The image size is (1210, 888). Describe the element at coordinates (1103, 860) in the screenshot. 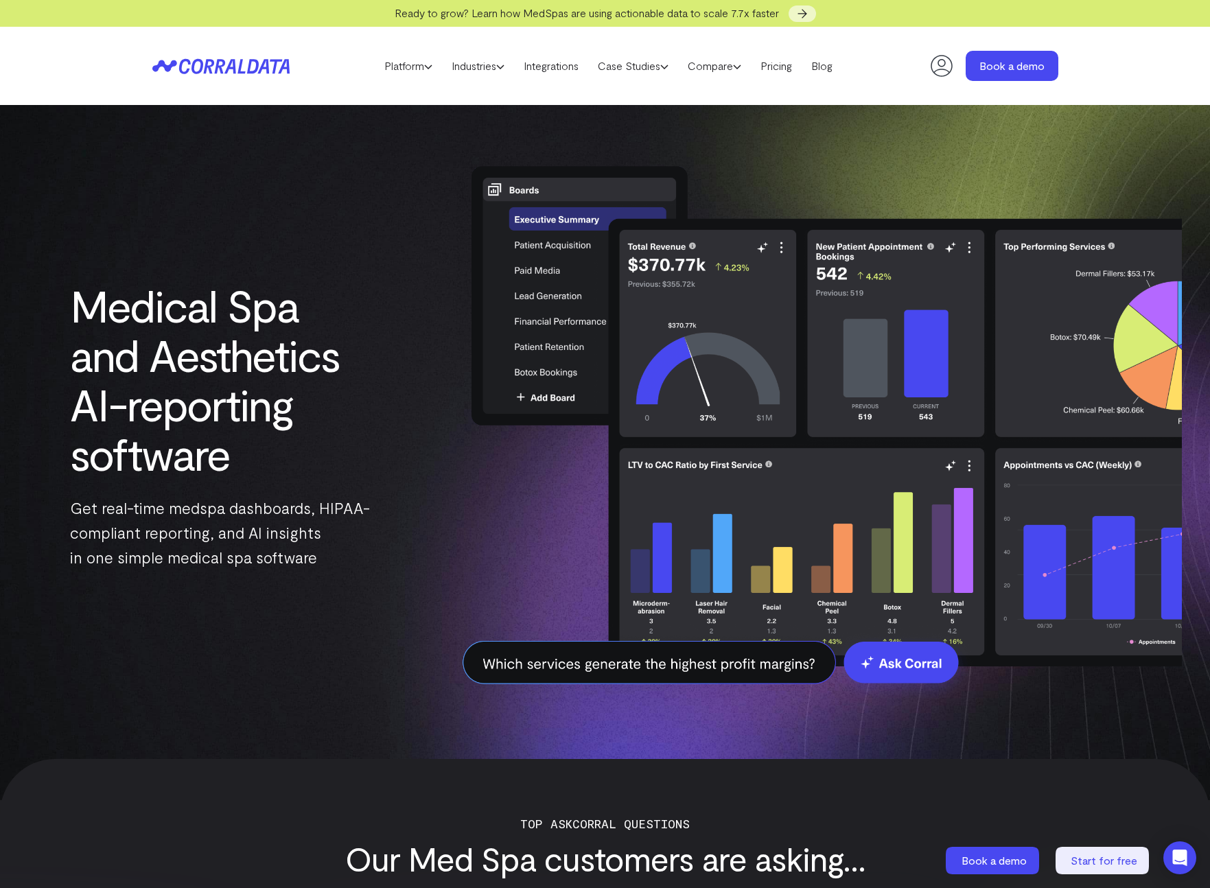

I see `span: Start for free` at that location.